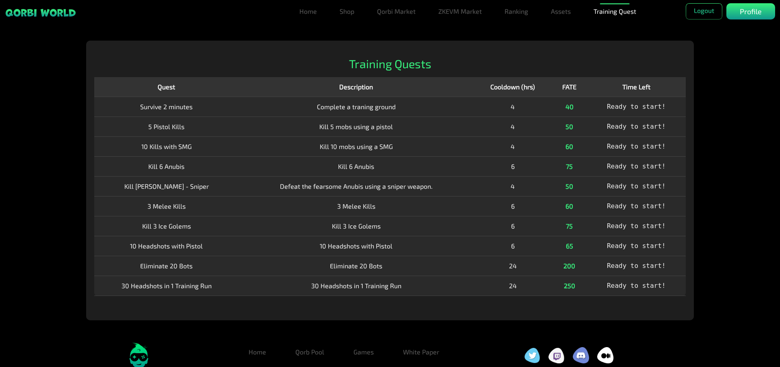  Describe the element at coordinates (356, 106) in the screenshot. I see `td: Complete a traning ground` at that location.